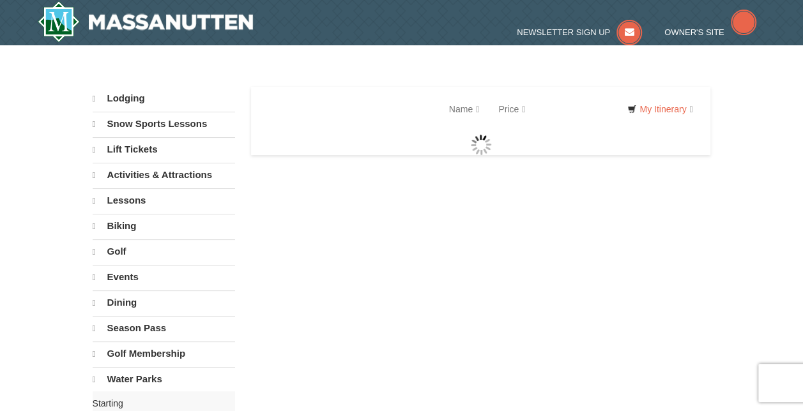 The image size is (803, 411). Describe the element at coordinates (164, 277) in the screenshot. I see `a: Events` at that location.